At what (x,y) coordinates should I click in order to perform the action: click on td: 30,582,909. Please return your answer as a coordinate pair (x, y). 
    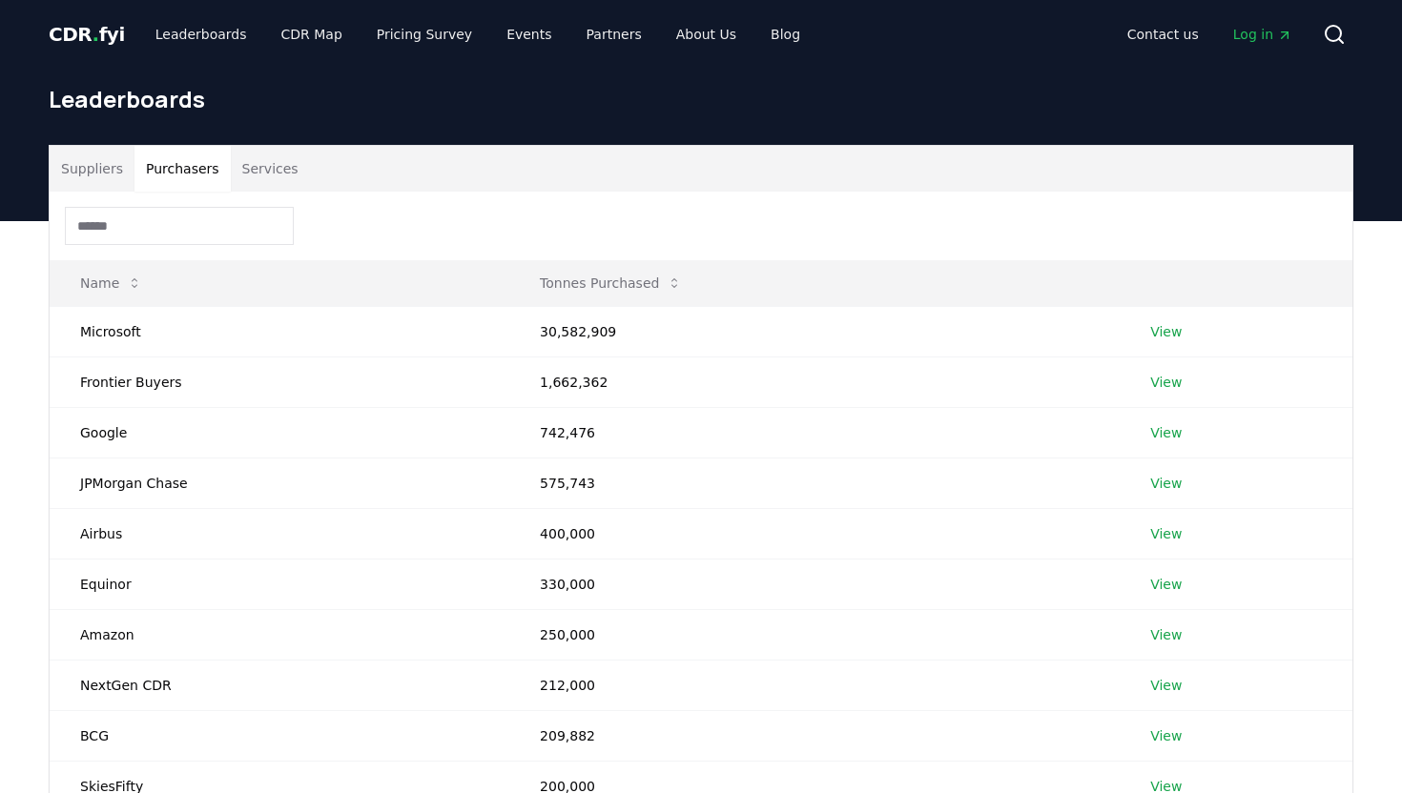
    Looking at the image, I should click on (814, 331).